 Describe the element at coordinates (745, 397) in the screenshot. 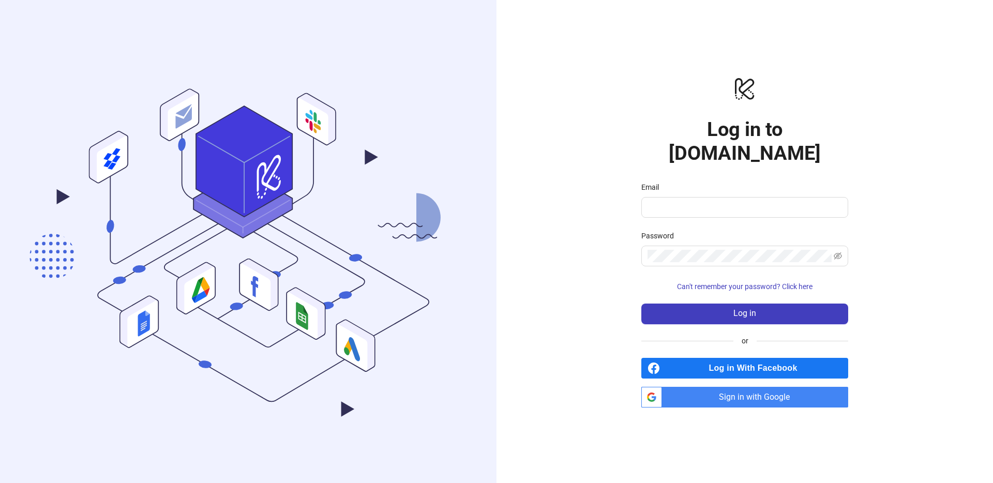

I see `a: Sign in with Google` at that location.